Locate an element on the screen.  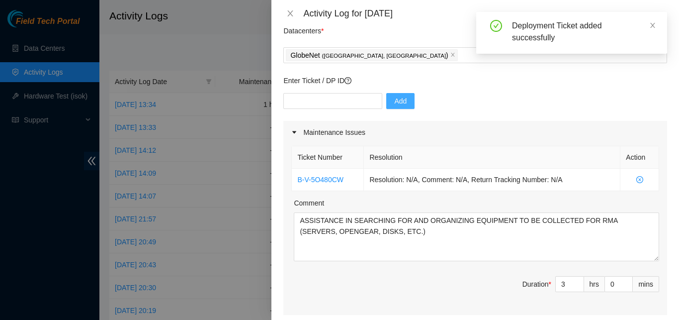
span: Add is located at coordinates (400, 101).